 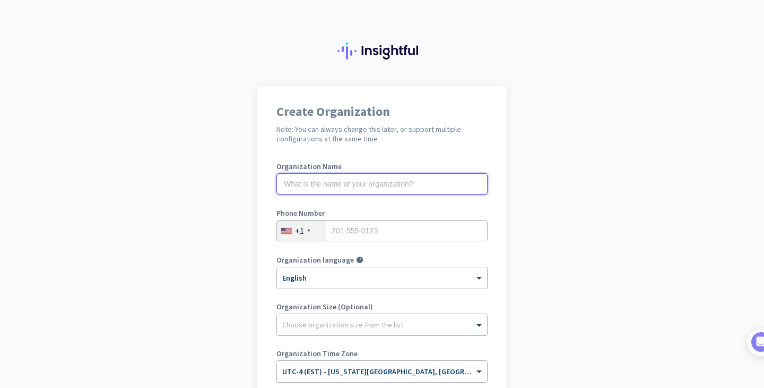 I want to click on div: +1, so click(x=299, y=230).